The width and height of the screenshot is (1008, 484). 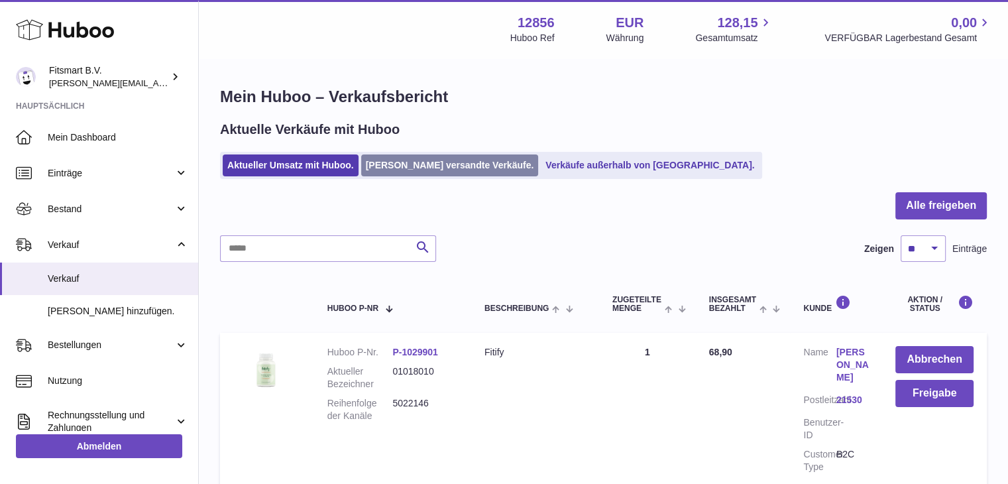 What do you see at coordinates (941, 205) in the screenshot?
I see `button: Alle freigeben` at bounding box center [941, 205].